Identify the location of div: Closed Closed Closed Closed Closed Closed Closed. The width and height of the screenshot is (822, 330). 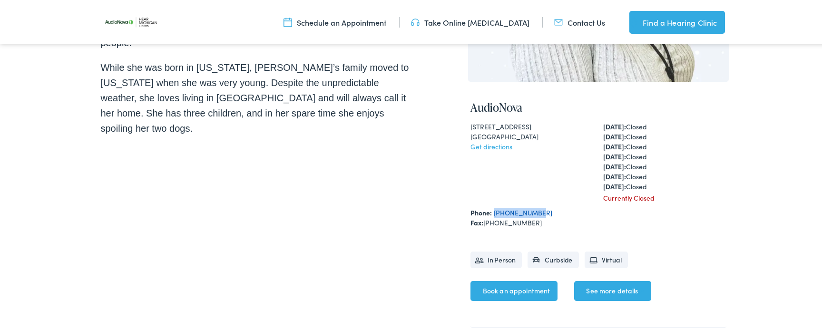
(664, 155).